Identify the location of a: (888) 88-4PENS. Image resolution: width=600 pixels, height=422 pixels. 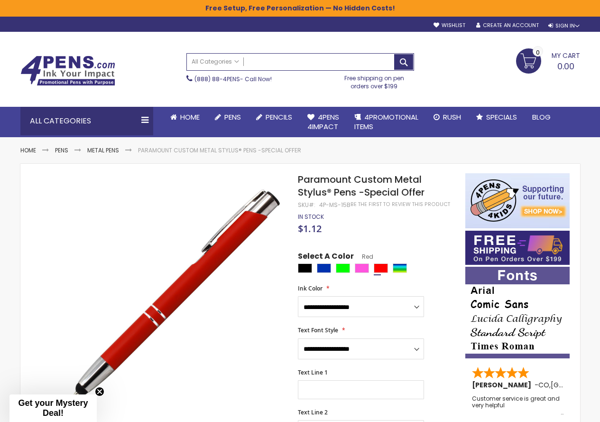
(217, 79).